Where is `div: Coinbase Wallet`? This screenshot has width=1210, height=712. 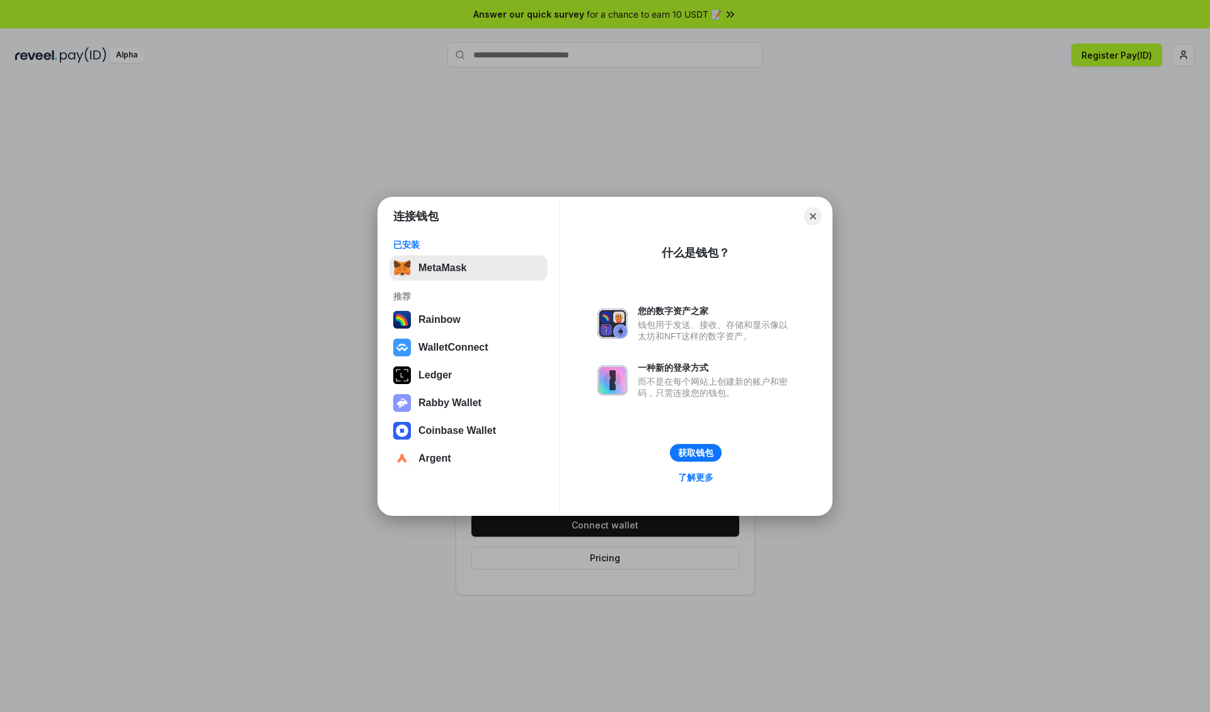 div: Coinbase Wallet is located at coordinates (457, 431).